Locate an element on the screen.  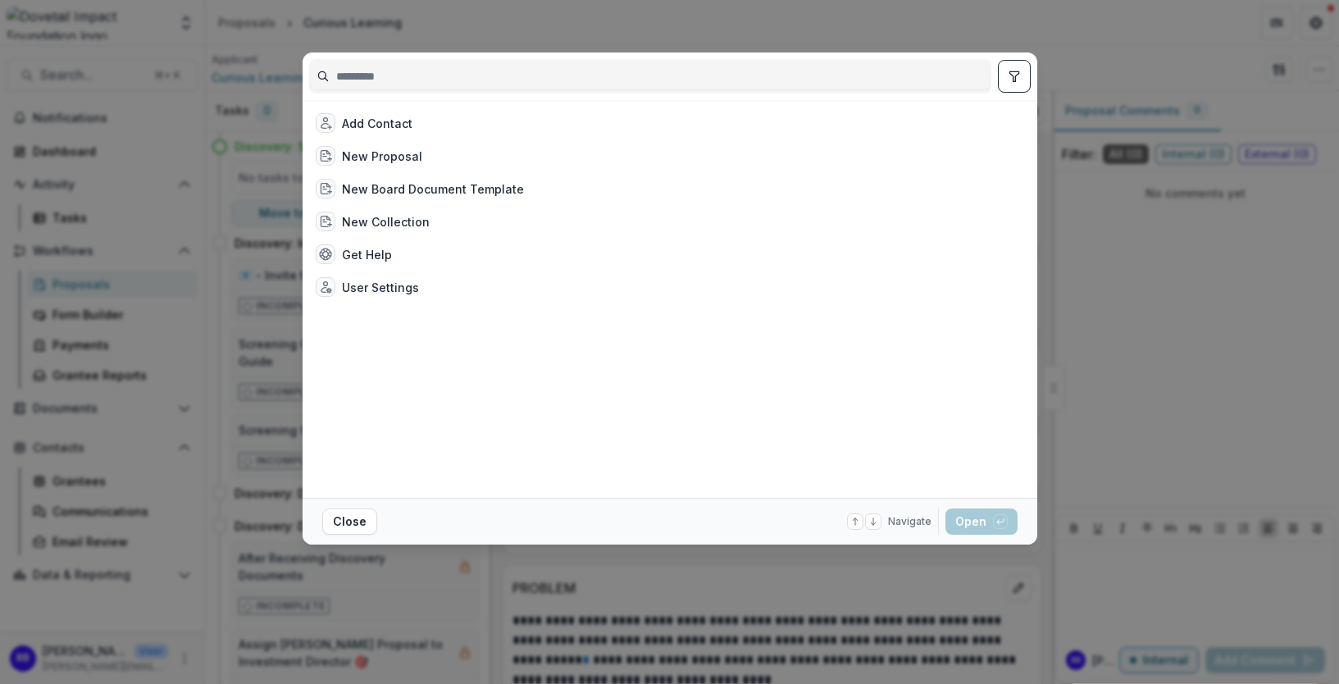
button: Close is located at coordinates (349, 521).